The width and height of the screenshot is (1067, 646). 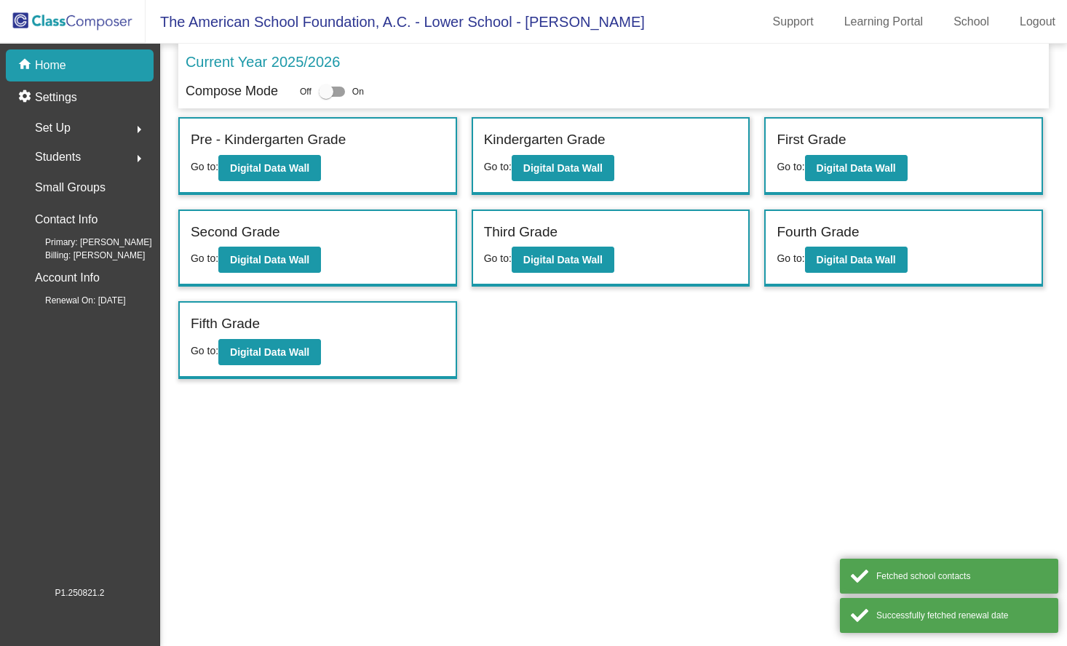 I want to click on div: Fetched school contacts, so click(x=961, y=576).